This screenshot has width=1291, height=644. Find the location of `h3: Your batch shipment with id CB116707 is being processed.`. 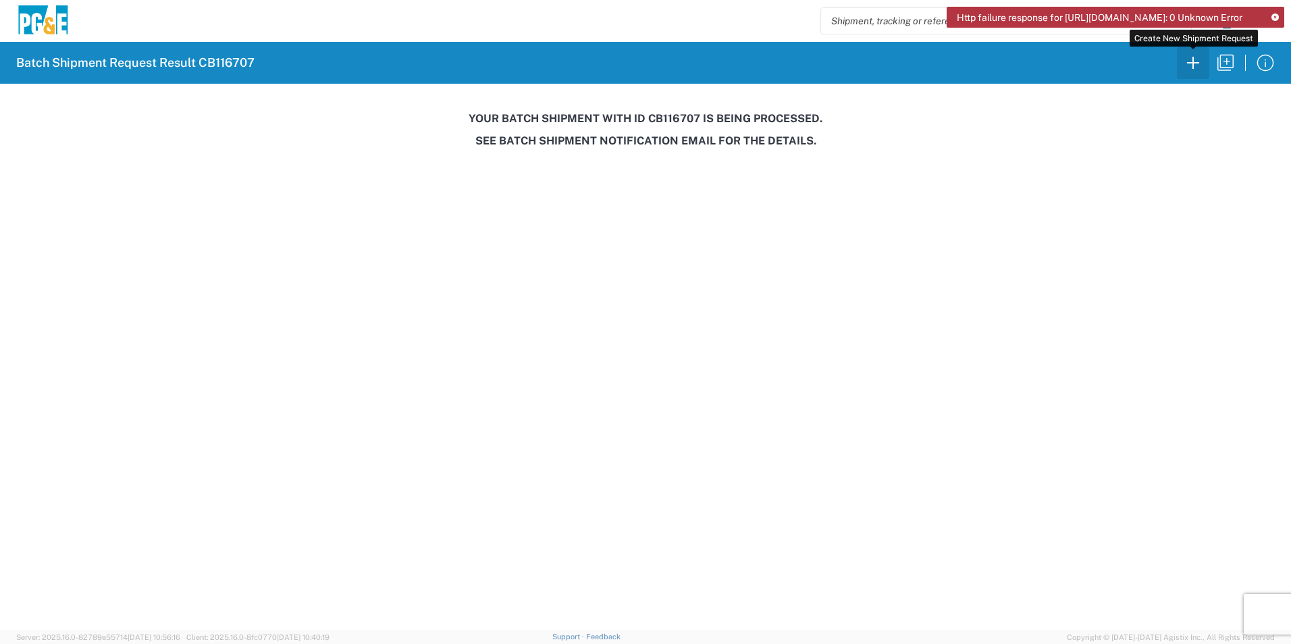

h3: Your batch shipment with id CB116707 is being processed. is located at coordinates (646, 118).